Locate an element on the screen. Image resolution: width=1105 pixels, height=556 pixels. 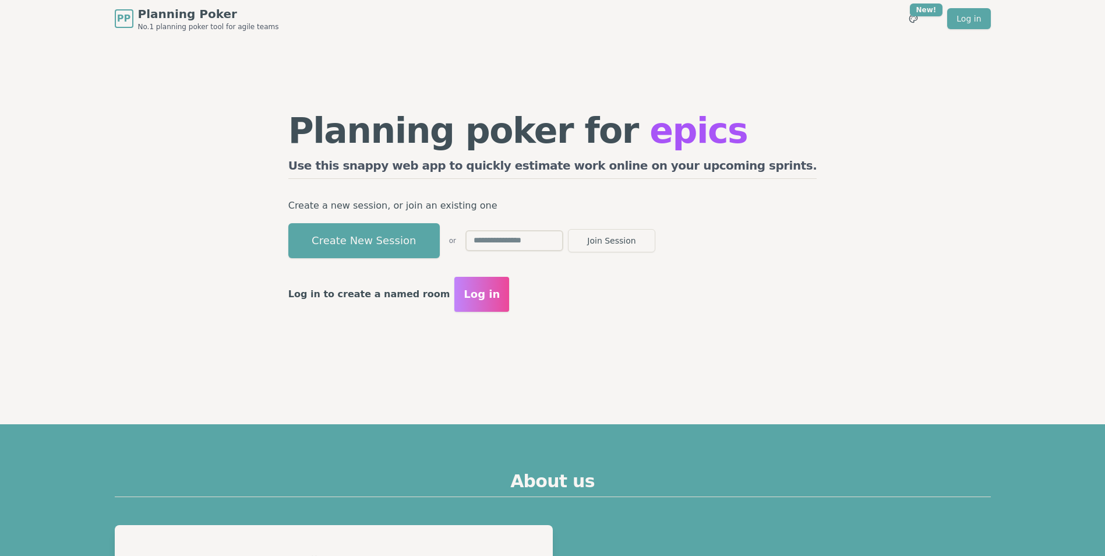
p: Create a new session, or join an existing one is located at coordinates (553, 206).